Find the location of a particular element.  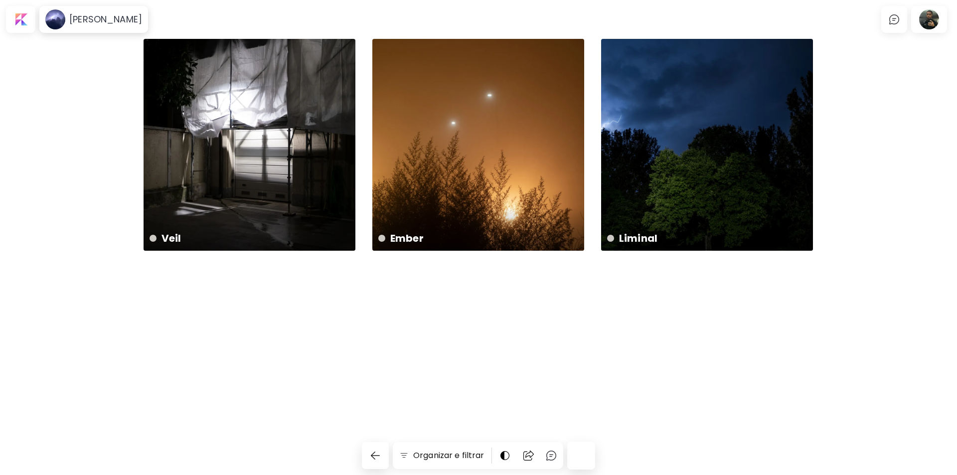

h4: Liminal is located at coordinates (707, 238).